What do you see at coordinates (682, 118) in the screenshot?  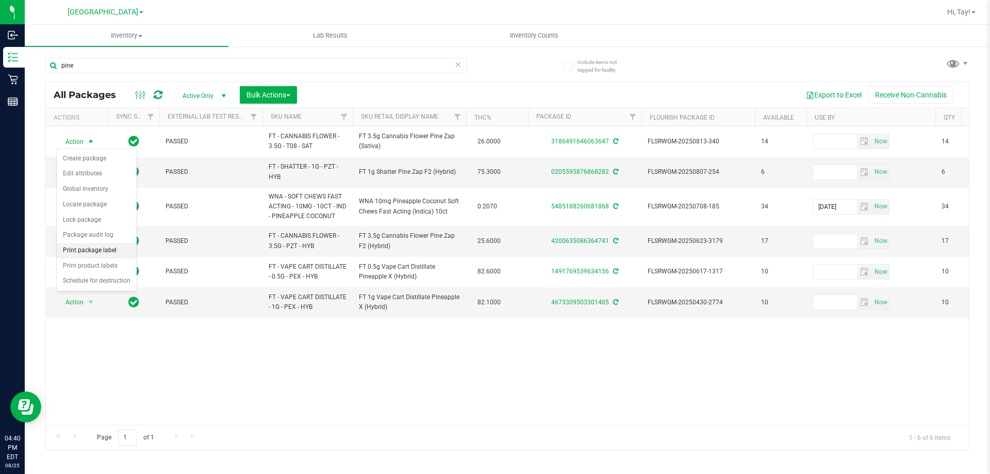 I see `a: Flourish Package ID` at bounding box center [682, 118].